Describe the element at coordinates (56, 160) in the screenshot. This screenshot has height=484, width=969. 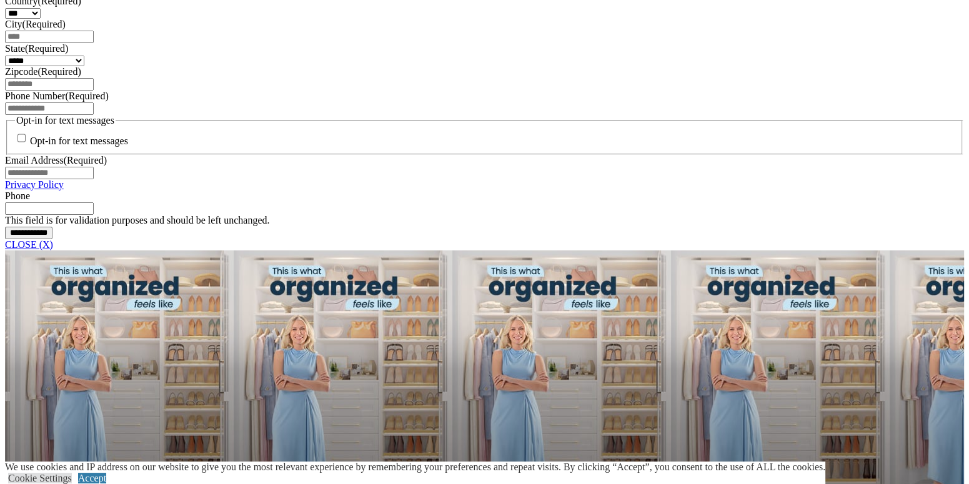
I see `label: Email Address` at that location.